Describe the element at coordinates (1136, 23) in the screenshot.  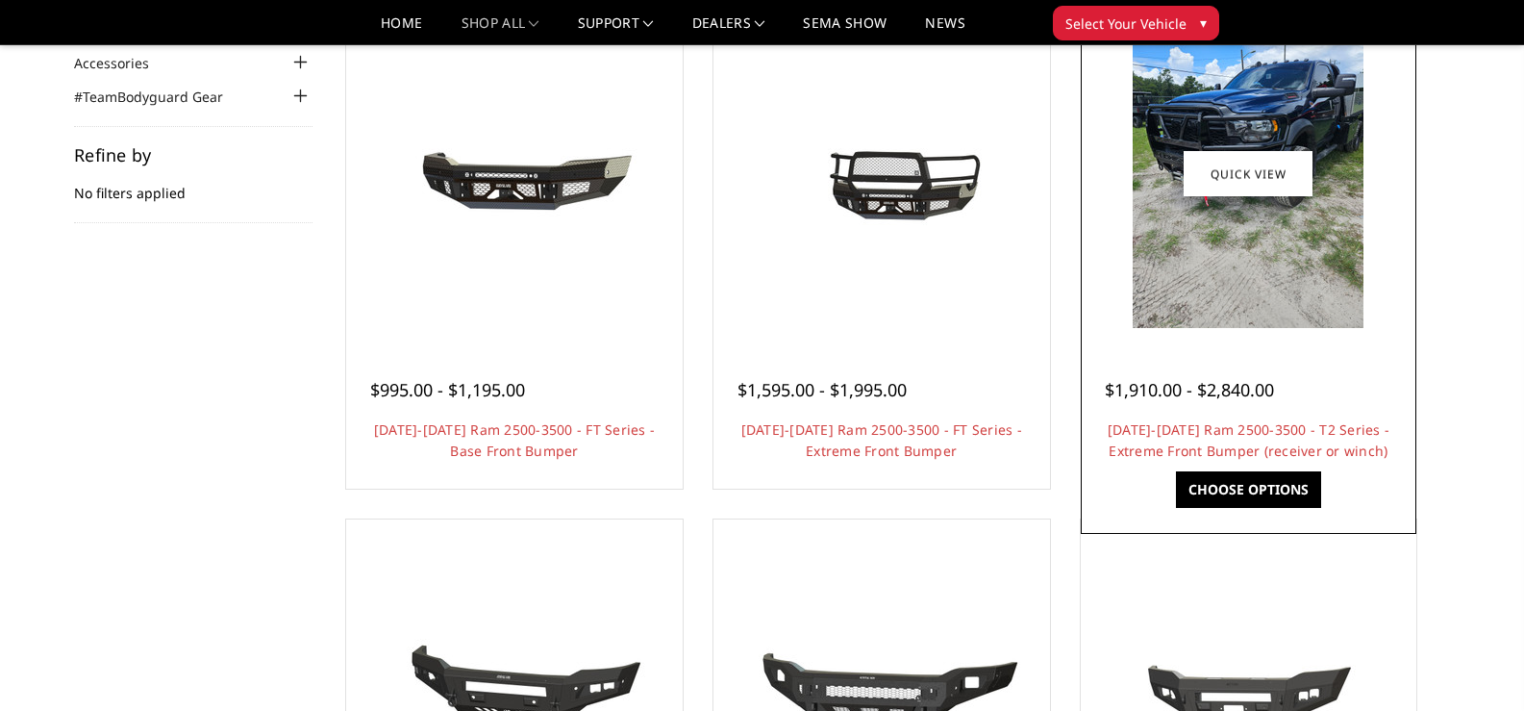
I see `button: Select Your Vehicle` at that location.